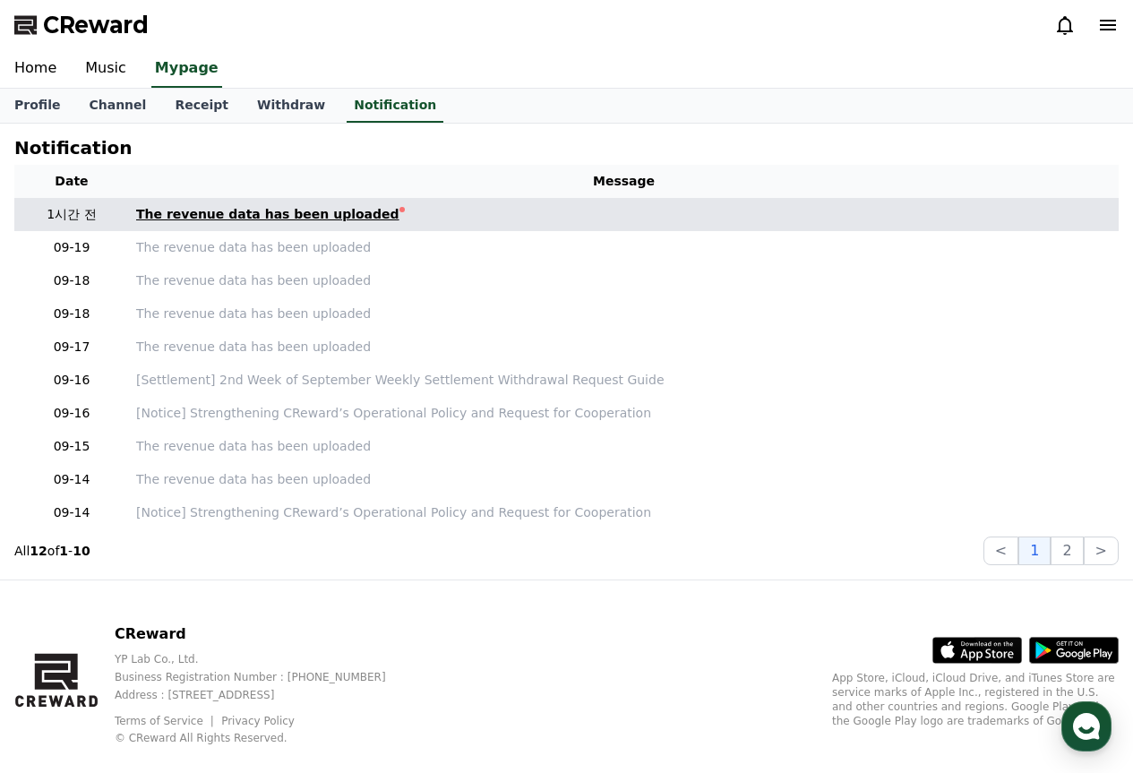 This screenshot has width=1133, height=773. I want to click on p: 1시간 전, so click(72, 214).